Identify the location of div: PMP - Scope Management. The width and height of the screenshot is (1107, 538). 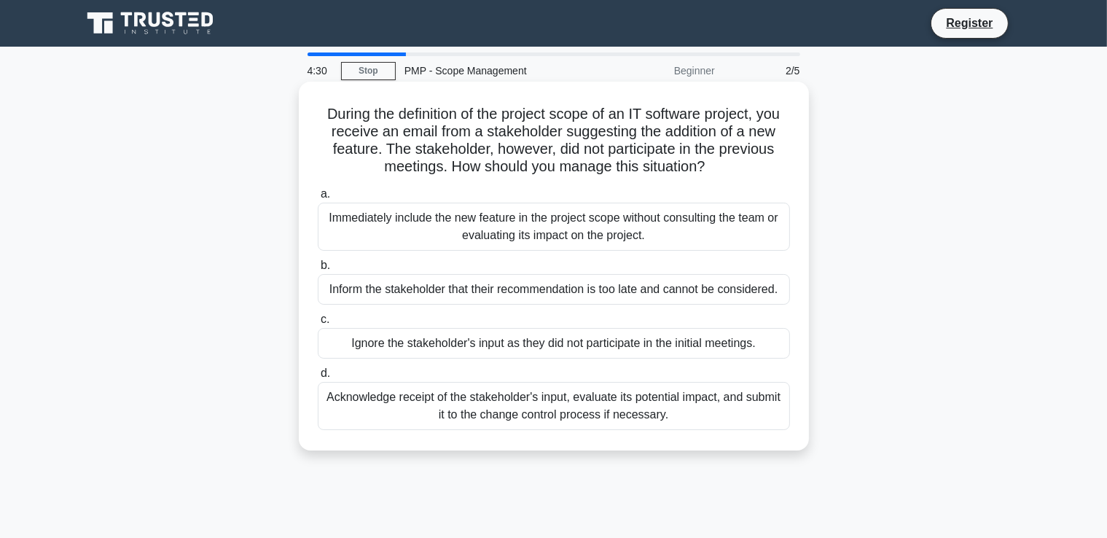
(496, 71).